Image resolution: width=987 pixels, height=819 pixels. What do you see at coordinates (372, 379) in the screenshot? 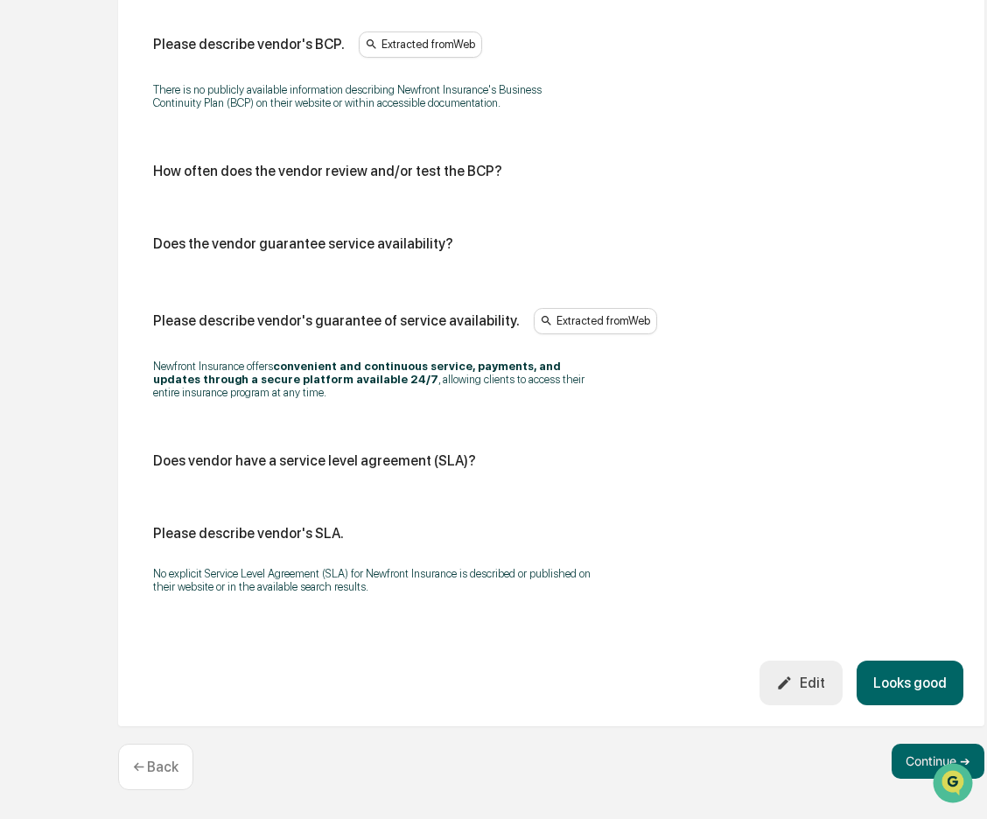
I see `p: Newfront Insurance offers , allowing clients to access their entire insurance program at any time.` at bounding box center [372, 379].